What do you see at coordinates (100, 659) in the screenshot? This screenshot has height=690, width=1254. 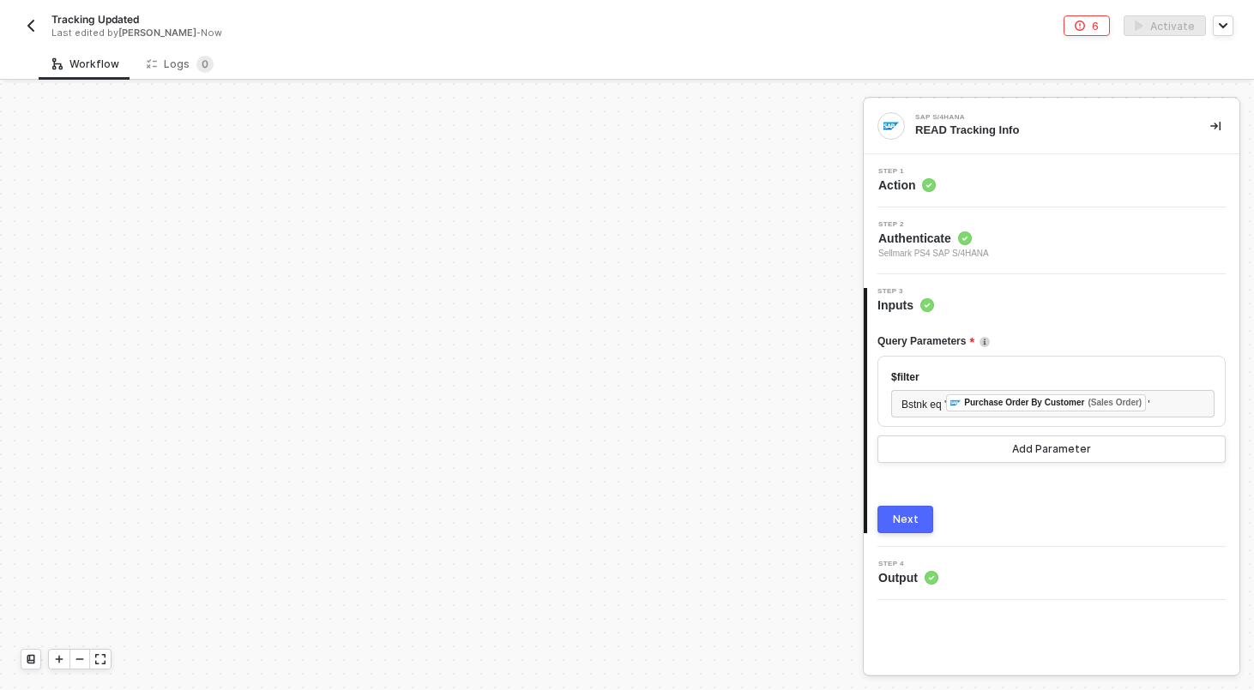 I see `span: icon-expand` at bounding box center [100, 659].